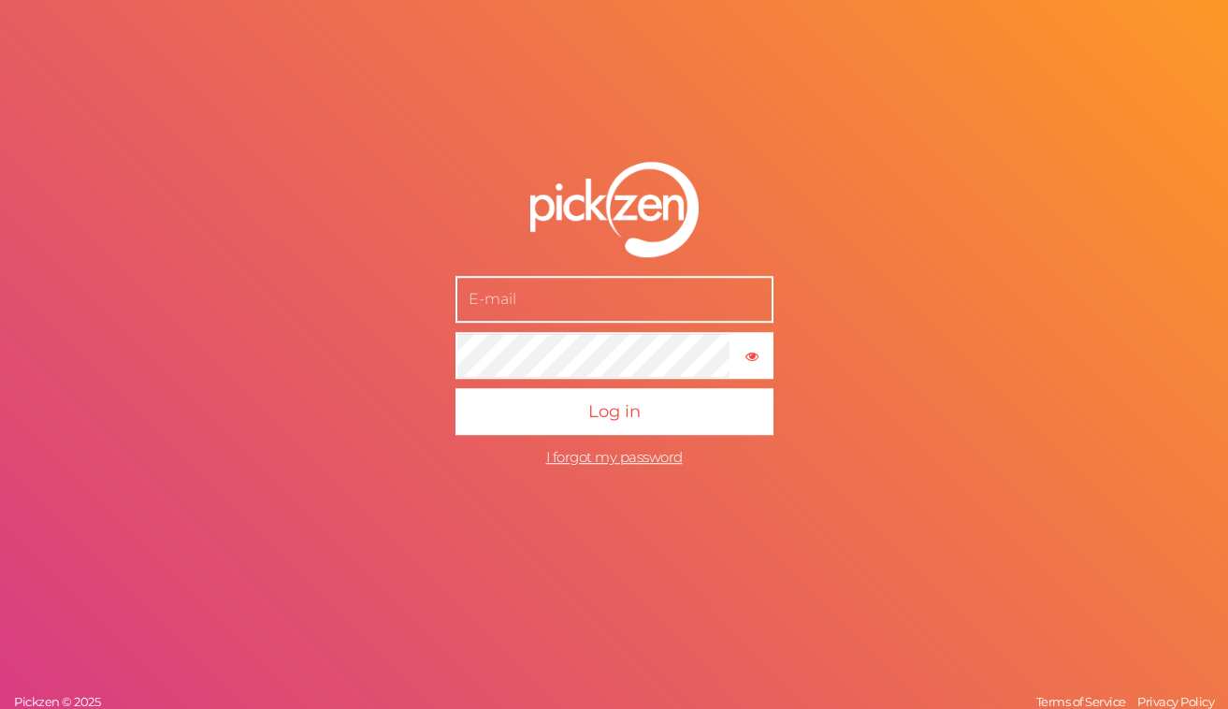 The height and width of the screenshot is (709, 1228). I want to click on button: Log in, so click(615, 412).